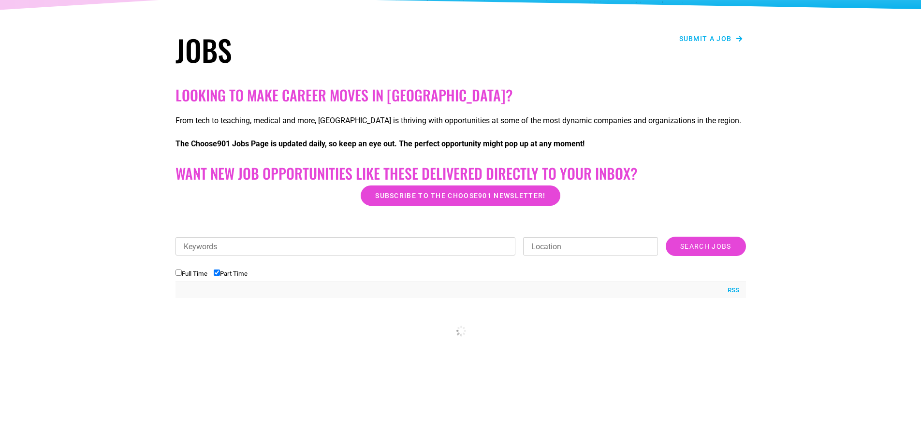 The height and width of the screenshot is (440, 921). What do you see at coordinates (191, 274) in the screenshot?
I see `label: Full Time` at bounding box center [191, 274].